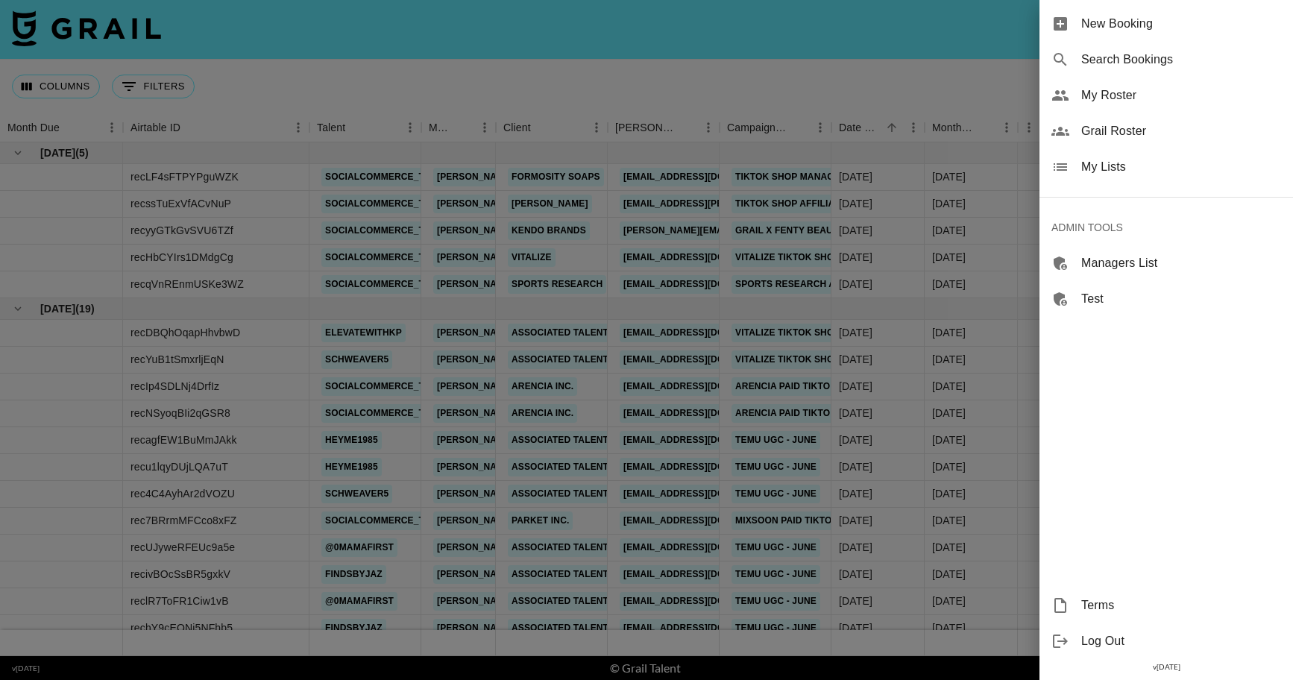  I want to click on div: Test, so click(1166, 299).